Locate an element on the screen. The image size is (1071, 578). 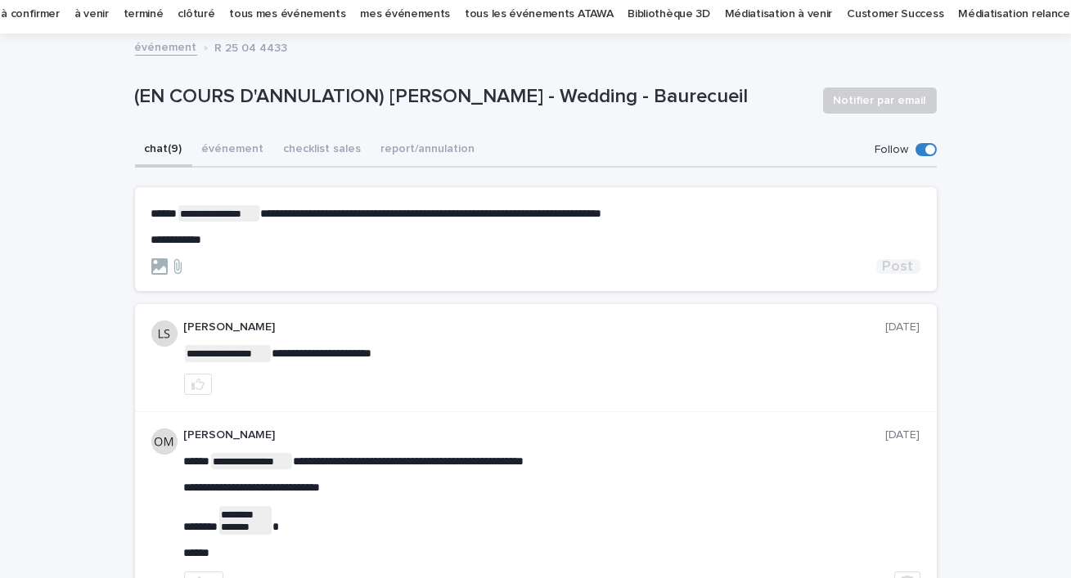
button: Notifier par email is located at coordinates (879, 101).